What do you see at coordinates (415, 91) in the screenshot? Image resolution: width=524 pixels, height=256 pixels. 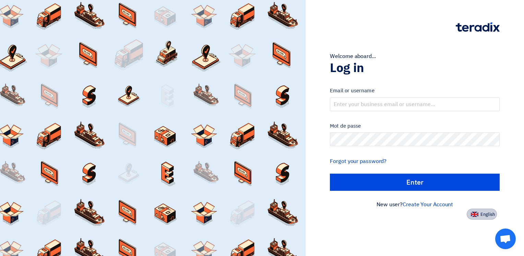 I see `label: Email or username` at bounding box center [415, 91].